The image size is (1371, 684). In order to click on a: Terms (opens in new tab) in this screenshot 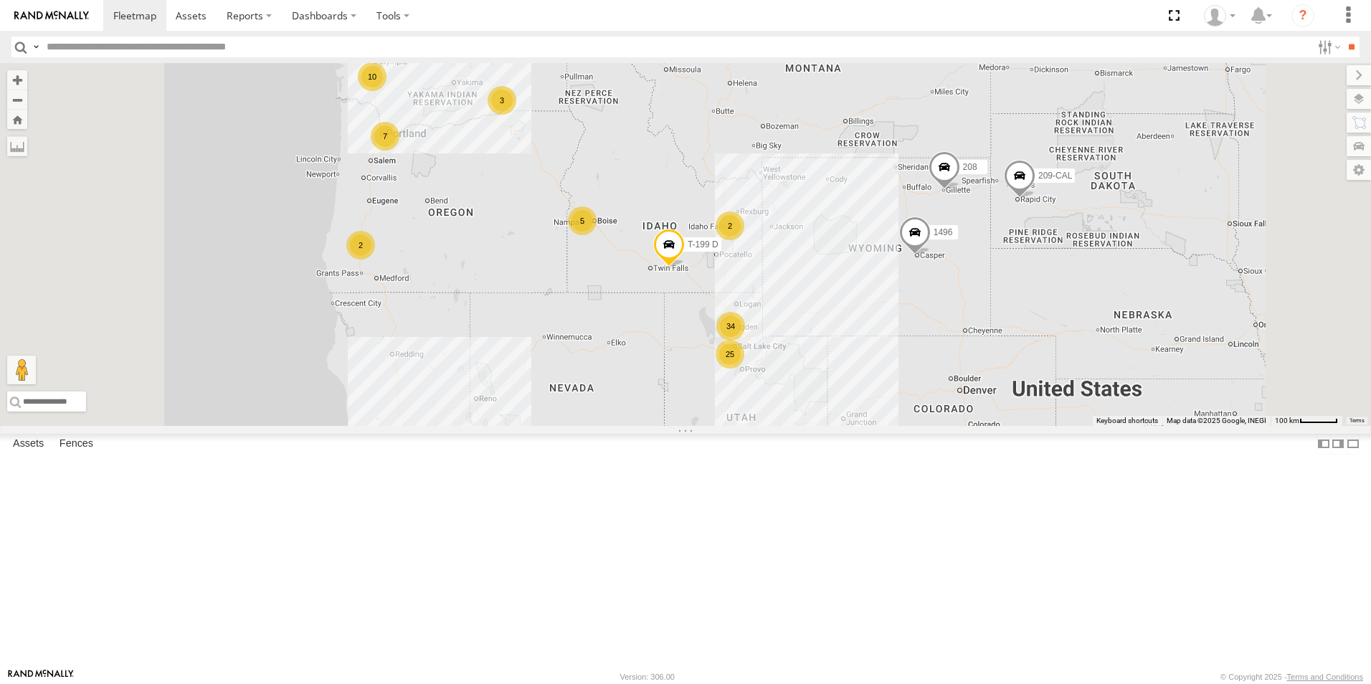, I will do `click(1357, 421)`.